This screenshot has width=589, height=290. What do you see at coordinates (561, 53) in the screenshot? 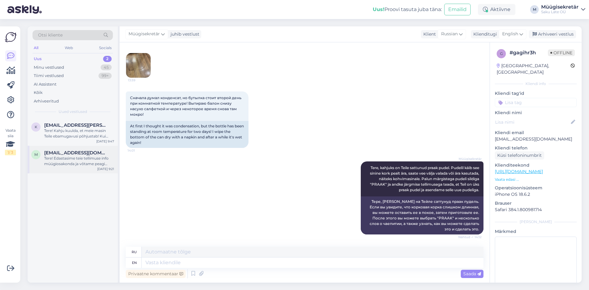
I see `span: Offline` at bounding box center [561, 53].